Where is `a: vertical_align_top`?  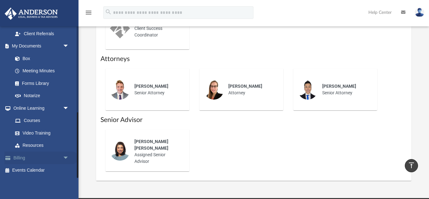
a: vertical_align_top is located at coordinates (412, 166).